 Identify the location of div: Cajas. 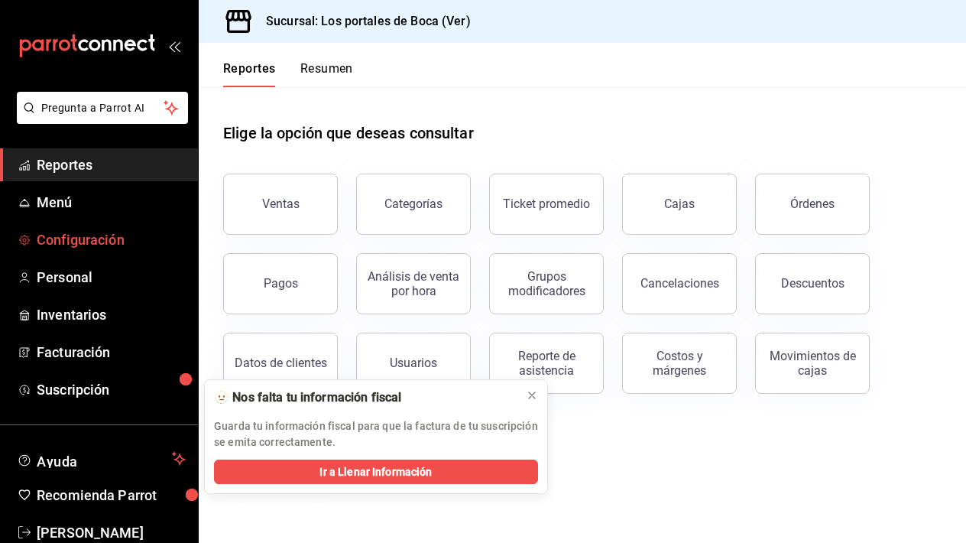
(679, 204).